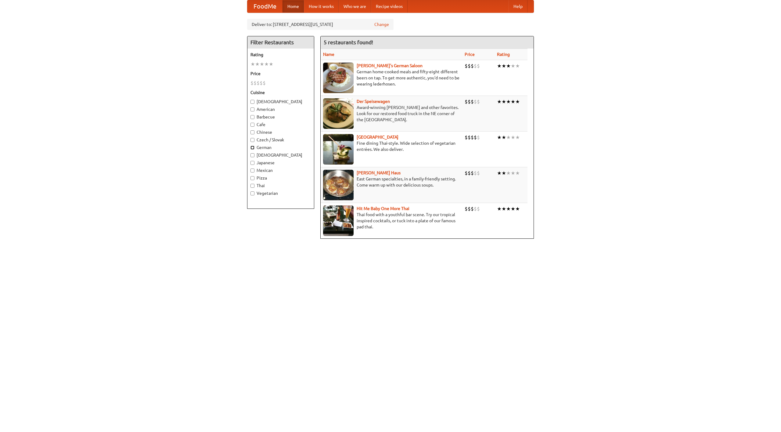 The image size is (781, 432). What do you see at coordinates (348, 42) in the screenshot?
I see `ng-pluralize: 5 restaurants found!` at bounding box center [348, 42].